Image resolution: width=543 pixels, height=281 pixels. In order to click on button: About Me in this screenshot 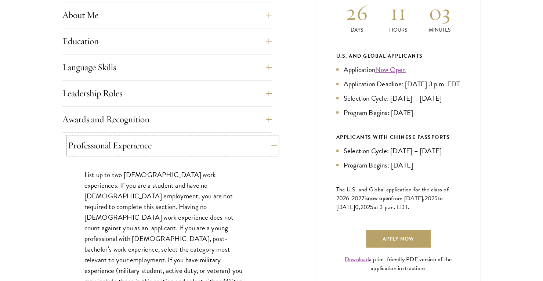, I will do `click(167, 15)`.